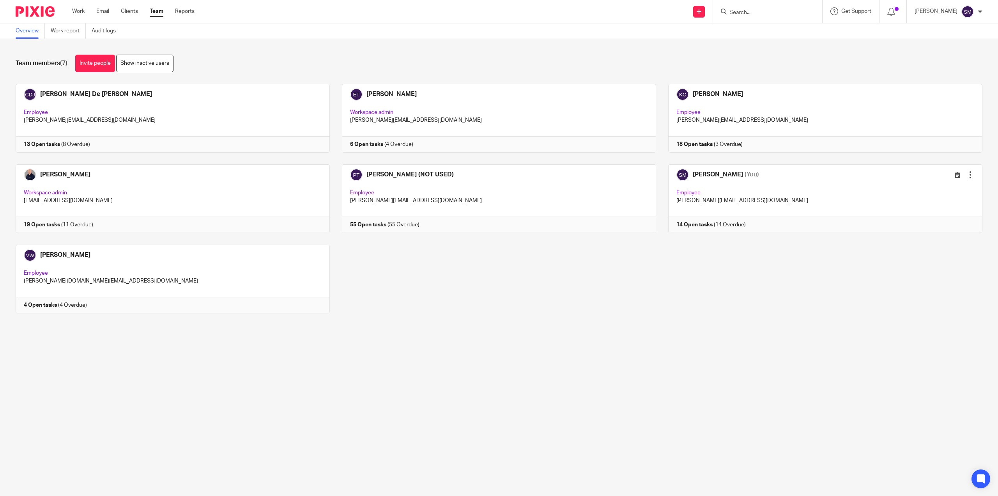  Describe the element at coordinates (968, 12) in the screenshot. I see `img: svg%3E` at that location.